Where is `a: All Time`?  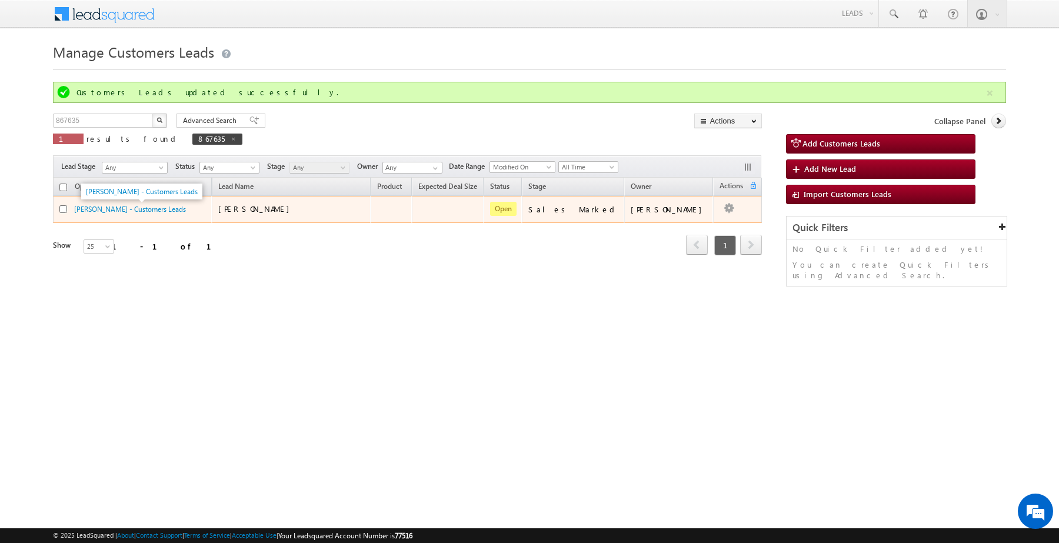 a: All Time is located at coordinates (588, 167).